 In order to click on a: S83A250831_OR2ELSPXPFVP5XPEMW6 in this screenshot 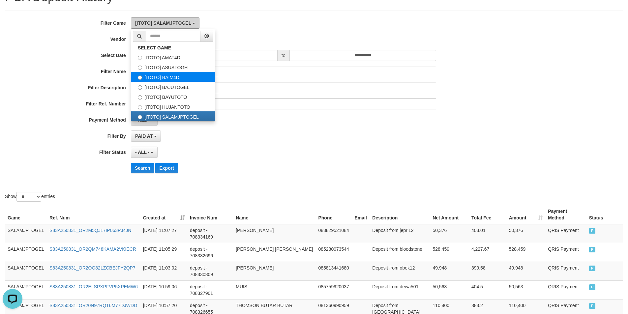, I will do `click(94, 287)`.